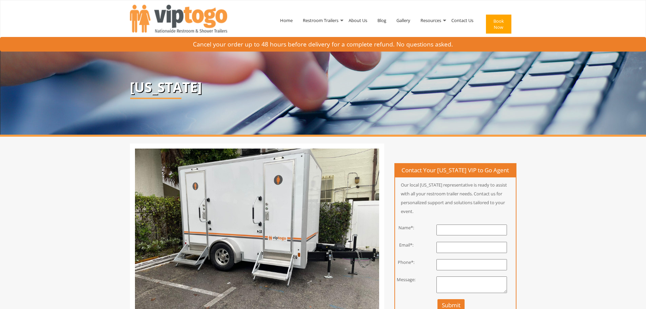  Describe the element at coordinates (406, 245) in the screenshot. I see `div: Email*:` at that location.